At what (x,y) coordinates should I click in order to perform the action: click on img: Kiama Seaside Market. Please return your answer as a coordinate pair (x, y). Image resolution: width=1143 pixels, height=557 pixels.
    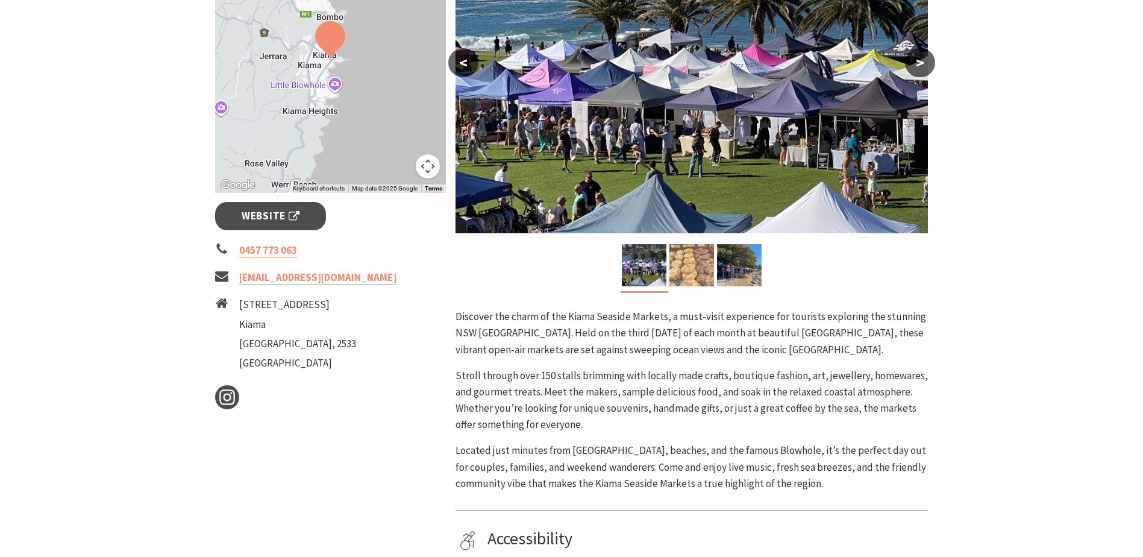
    Looking at the image, I should click on (644, 265).